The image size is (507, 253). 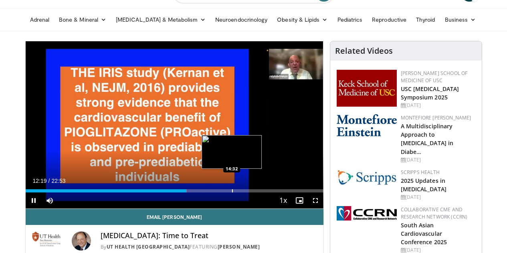 I want to click on button: Fullscreen, so click(x=316, y=200).